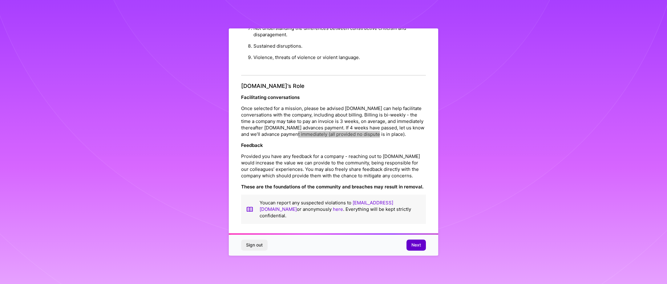  Describe the element at coordinates (332, 187) in the screenshot. I see `strong: These are the foundations of the community and breaches may result in removal.` at that location.